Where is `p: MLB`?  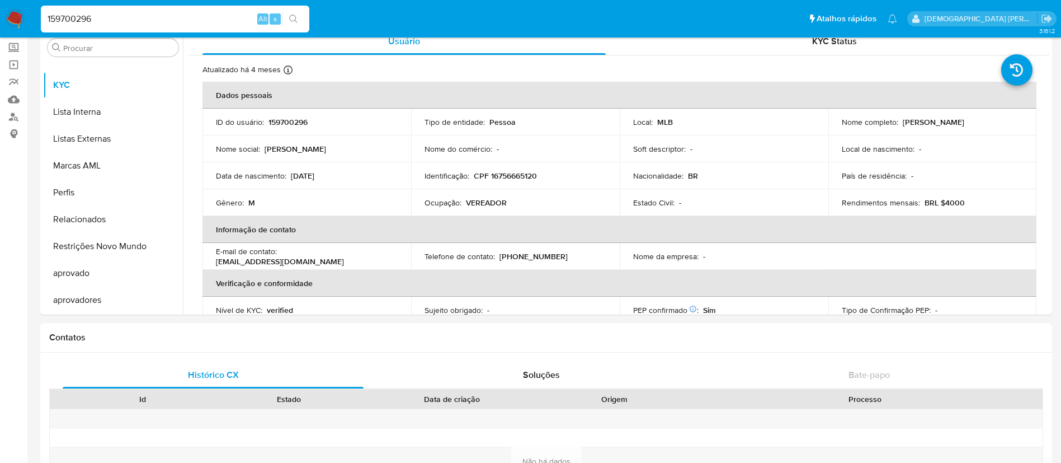 p: MLB is located at coordinates (665, 122).